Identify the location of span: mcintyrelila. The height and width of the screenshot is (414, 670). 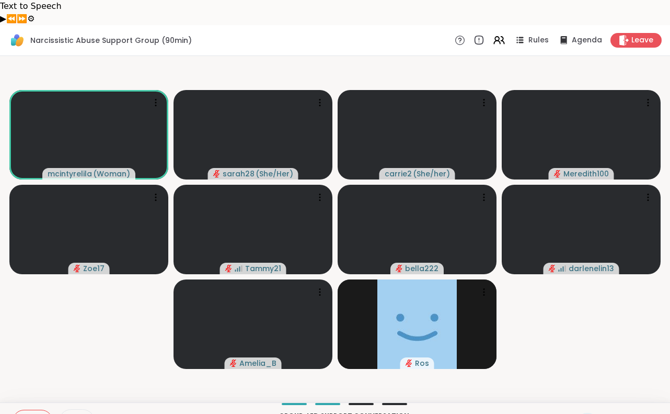
(70, 174).